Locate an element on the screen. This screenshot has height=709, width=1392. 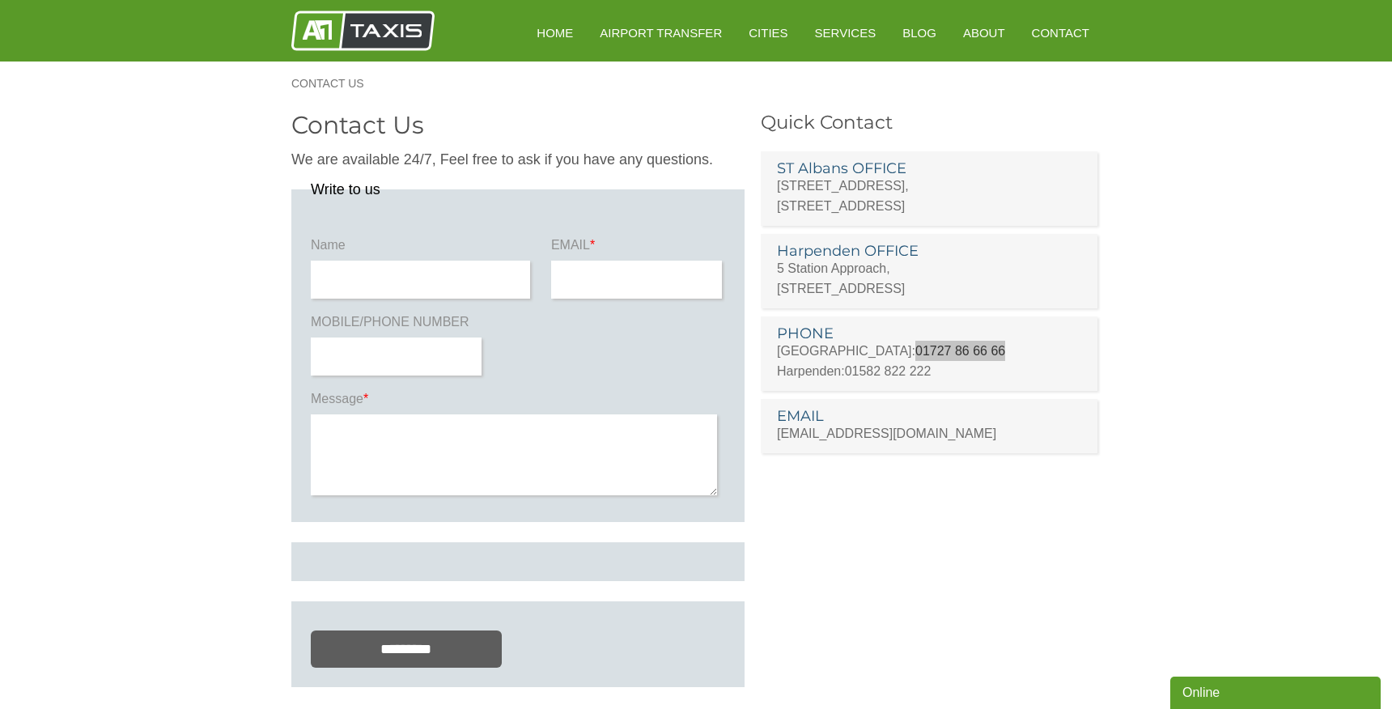
h3: Quick Contact is located at coordinates (931, 122).